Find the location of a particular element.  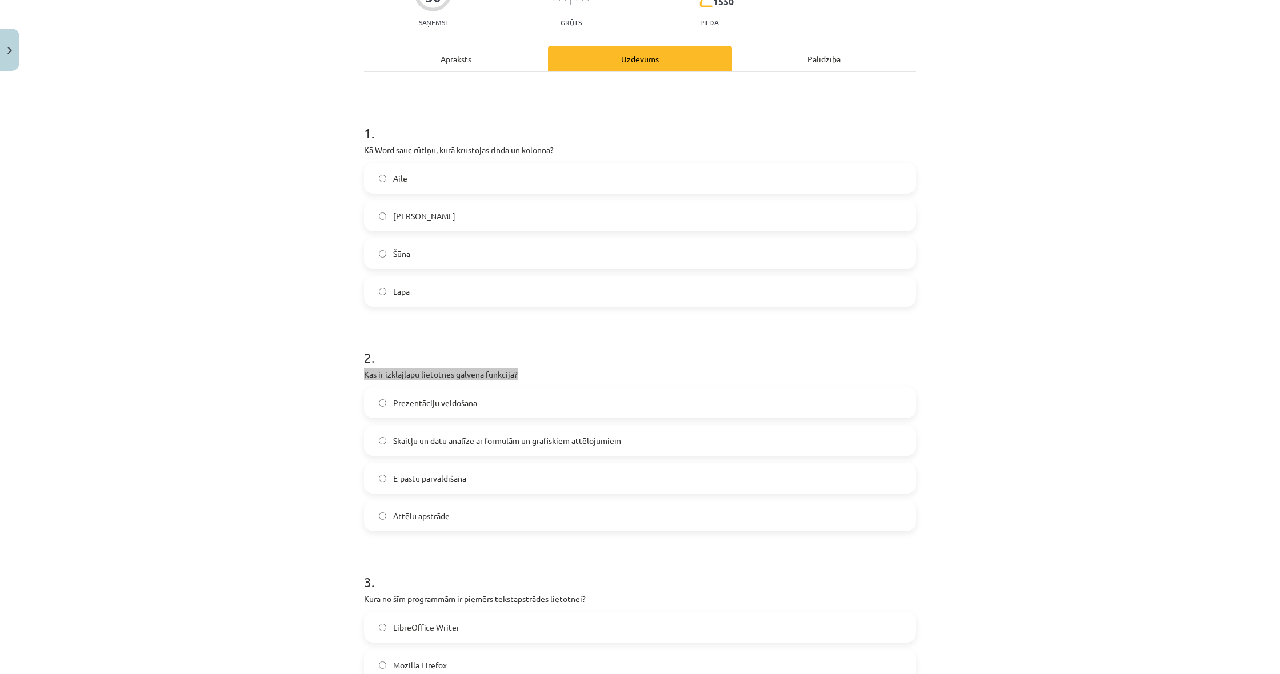

p: Grūts is located at coordinates (571, 22).